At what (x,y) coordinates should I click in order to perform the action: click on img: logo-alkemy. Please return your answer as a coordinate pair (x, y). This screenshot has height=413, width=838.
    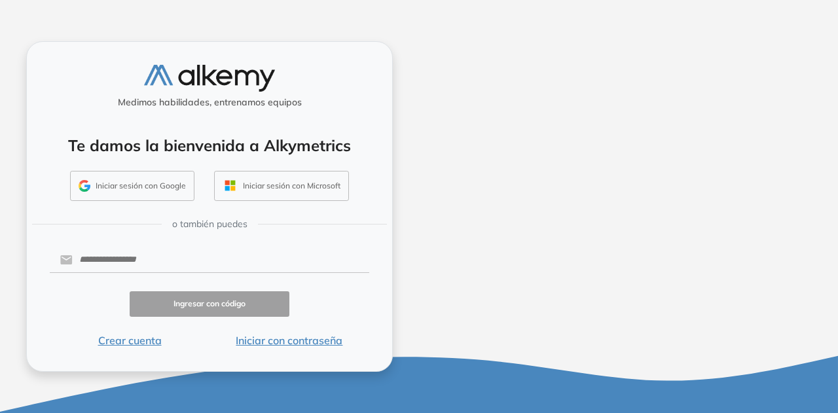
    Looking at the image, I should click on (209, 78).